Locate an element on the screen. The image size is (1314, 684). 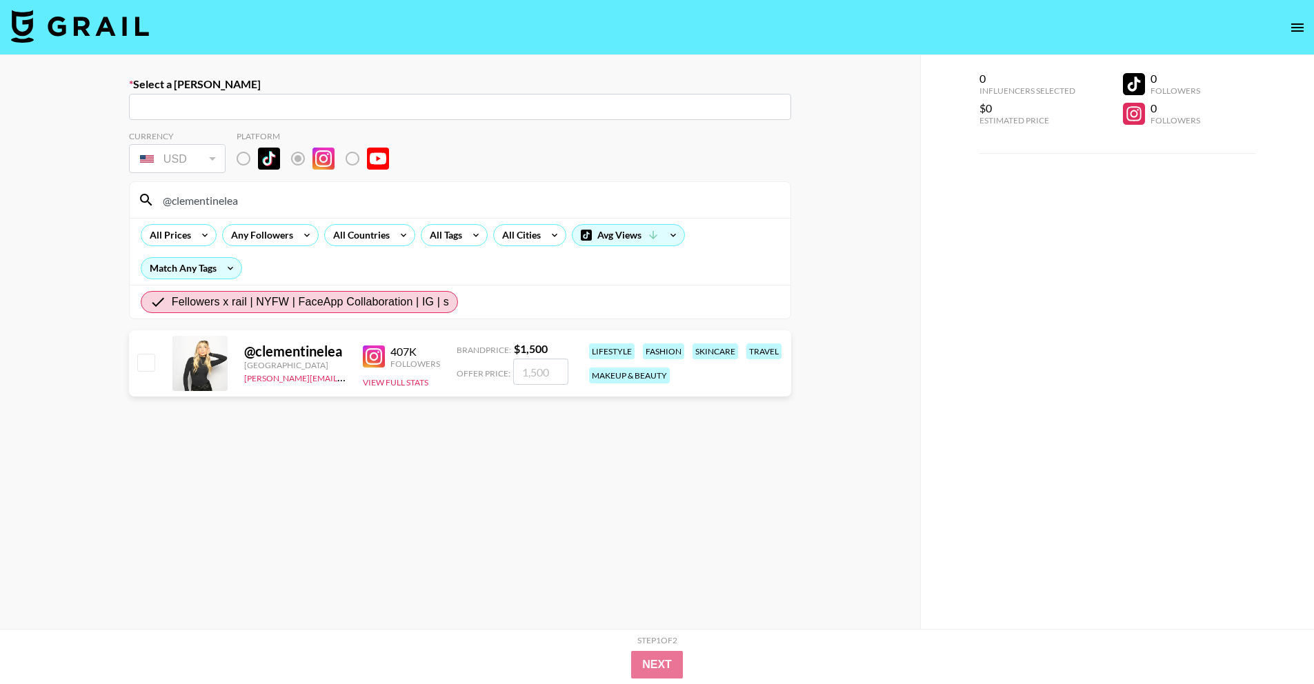
input: Search by User Name is located at coordinates (468, 200).